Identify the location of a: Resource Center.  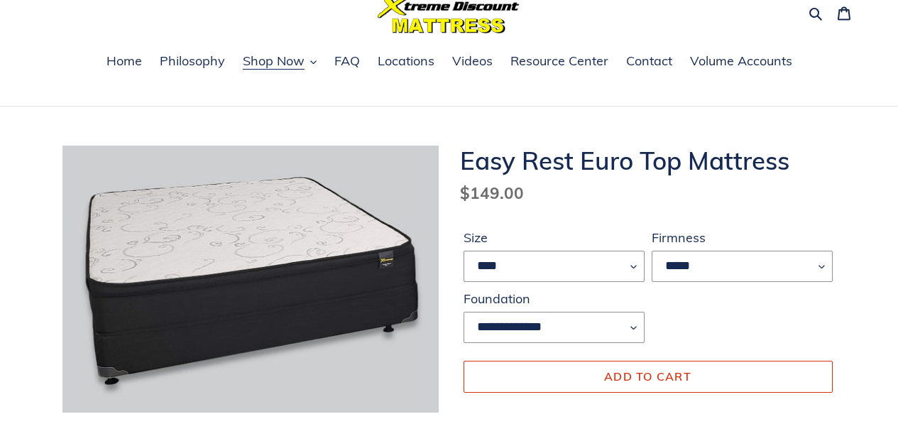
(559, 62).